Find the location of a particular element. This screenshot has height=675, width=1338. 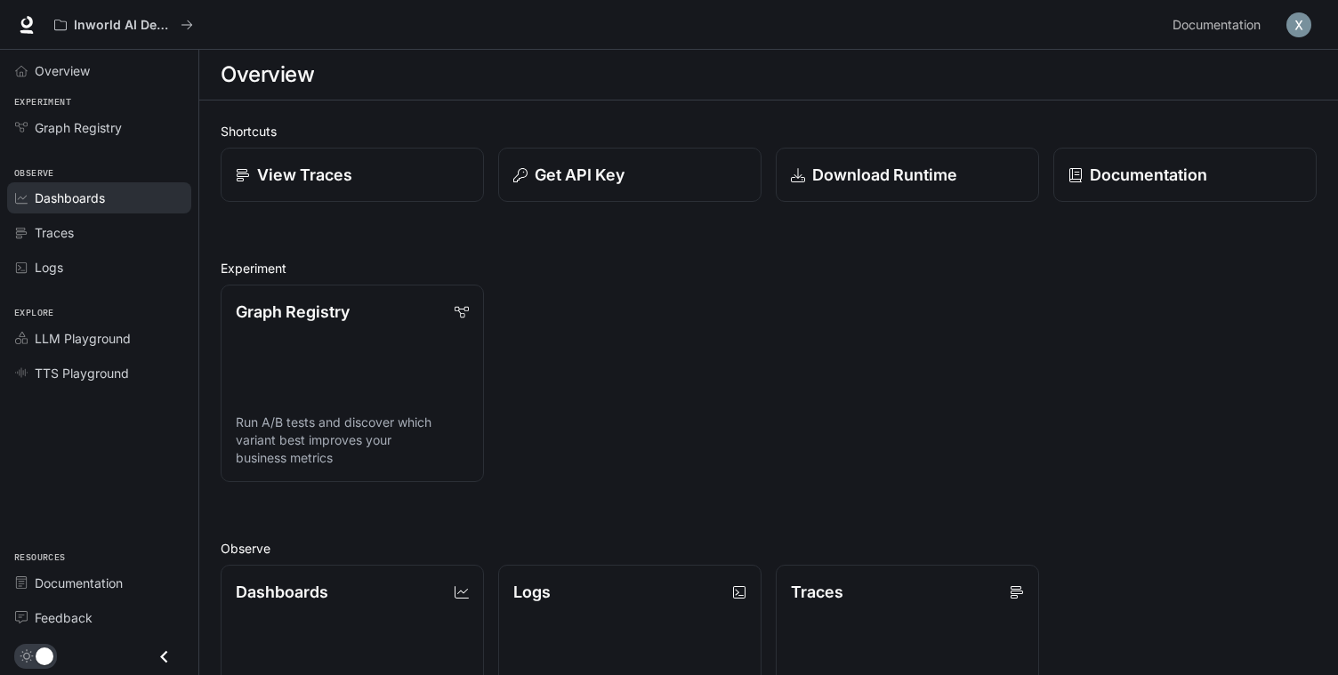

h2: Observe is located at coordinates (769, 548).